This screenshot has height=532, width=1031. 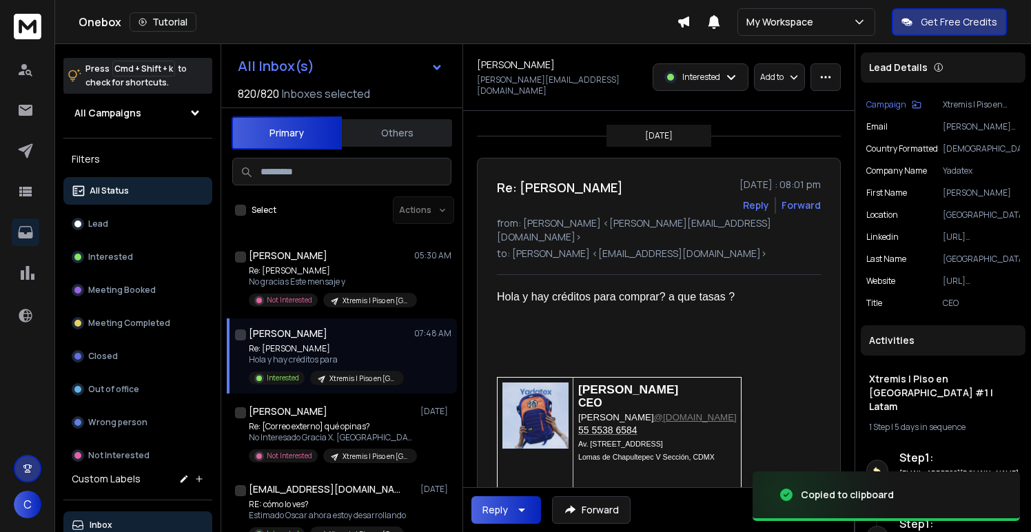 What do you see at coordinates (959, 457) in the screenshot?
I see `h6: Step 1 :` at bounding box center [959, 457].